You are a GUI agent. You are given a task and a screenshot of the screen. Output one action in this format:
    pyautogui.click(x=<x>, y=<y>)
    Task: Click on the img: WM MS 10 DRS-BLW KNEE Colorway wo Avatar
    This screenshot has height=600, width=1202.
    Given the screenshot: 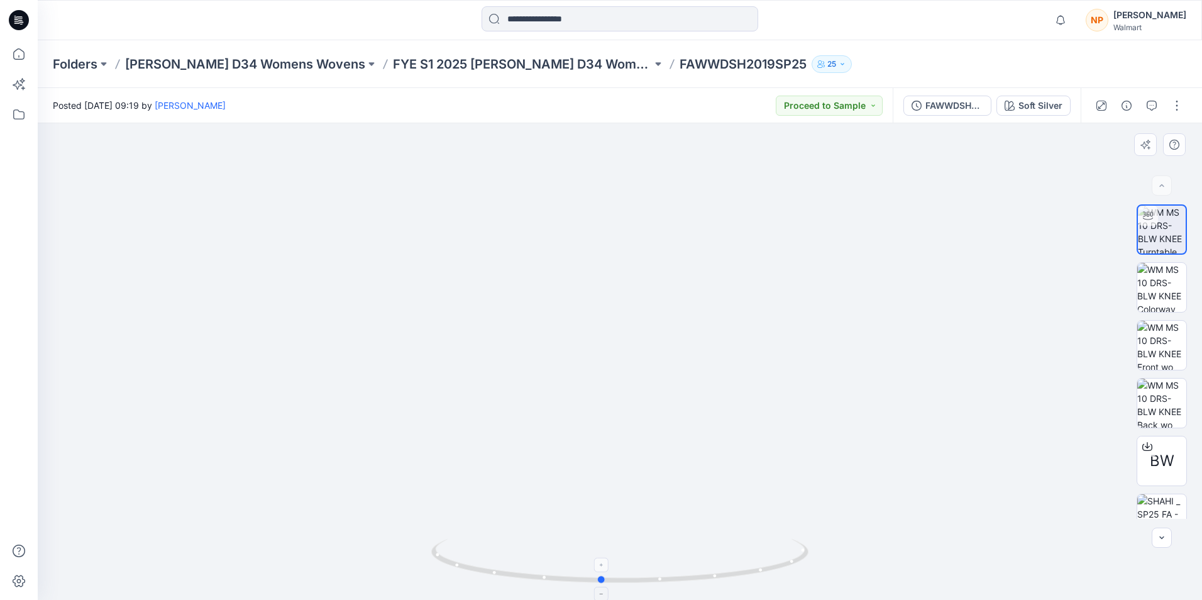 What is the action you would take?
    pyautogui.click(x=1161, y=287)
    